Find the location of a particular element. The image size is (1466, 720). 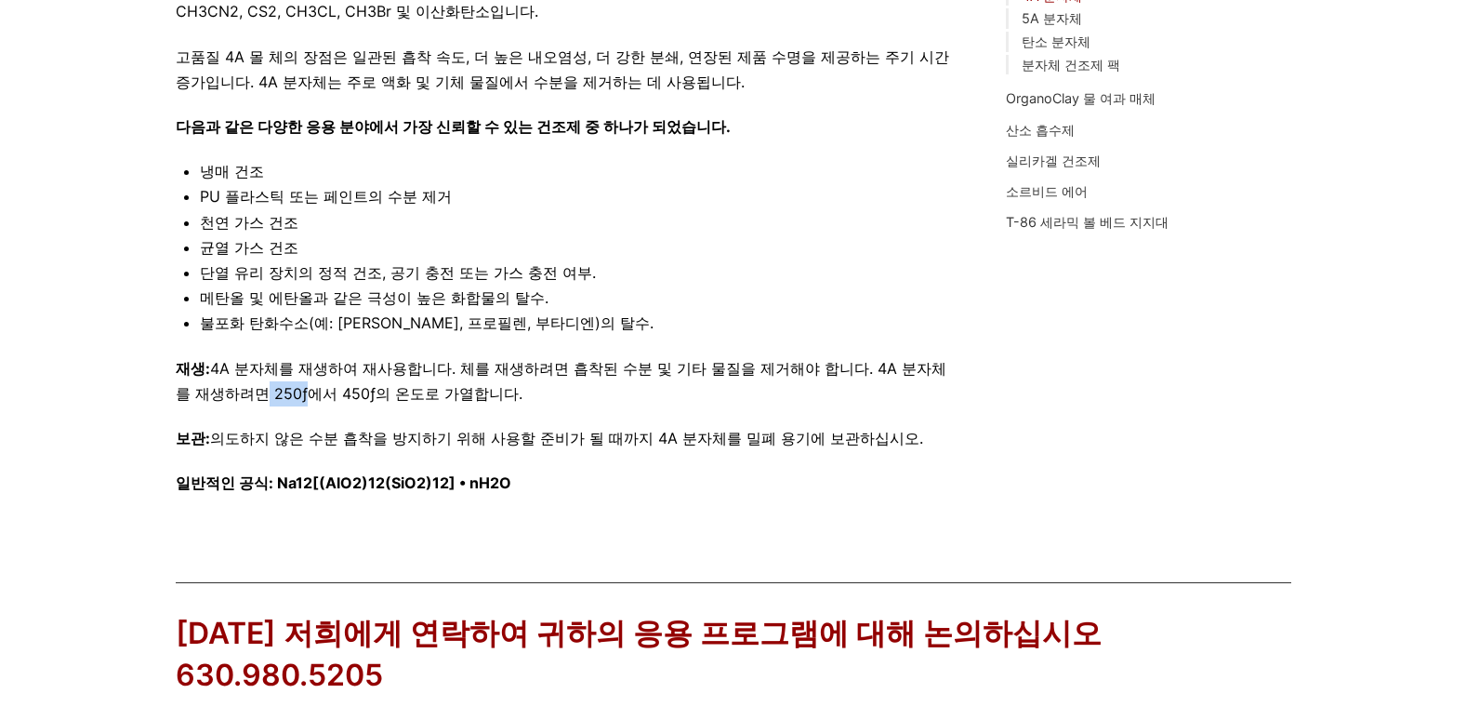

a: OrganoClay 물 여과 매체 is located at coordinates (1080, 98).